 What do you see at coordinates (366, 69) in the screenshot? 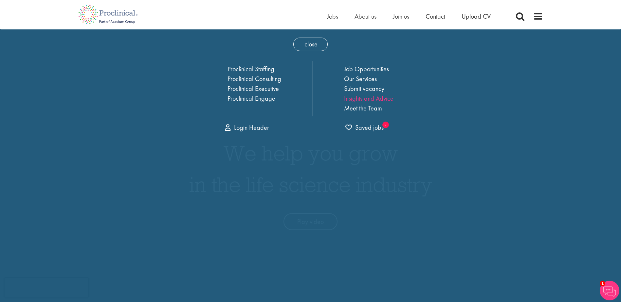
I see `a: Job Opportunities` at bounding box center [366, 69].